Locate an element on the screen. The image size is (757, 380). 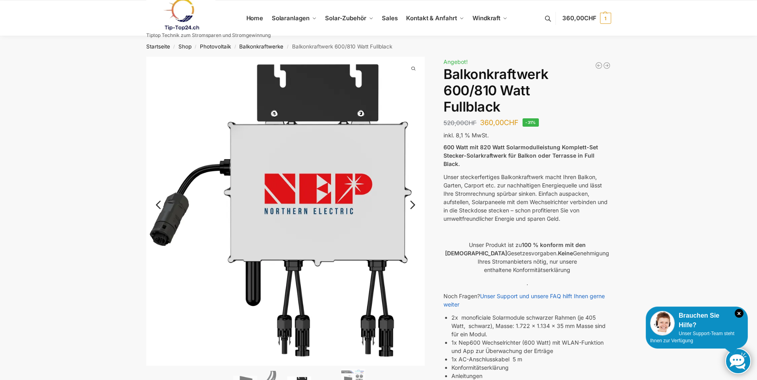
a: Kontakt & Anfahrt is located at coordinates (435, 18).